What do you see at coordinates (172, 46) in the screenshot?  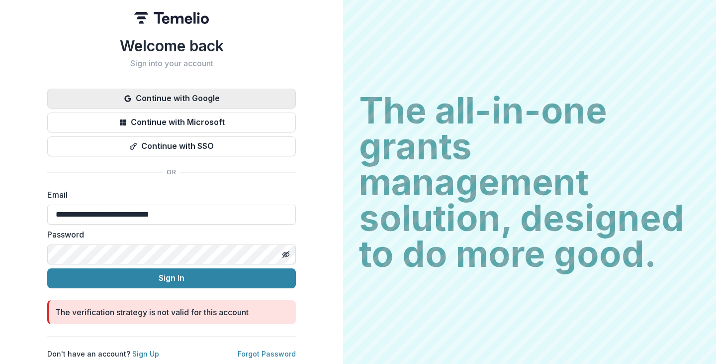 I see `h1: Welcome back` at bounding box center [172, 46].